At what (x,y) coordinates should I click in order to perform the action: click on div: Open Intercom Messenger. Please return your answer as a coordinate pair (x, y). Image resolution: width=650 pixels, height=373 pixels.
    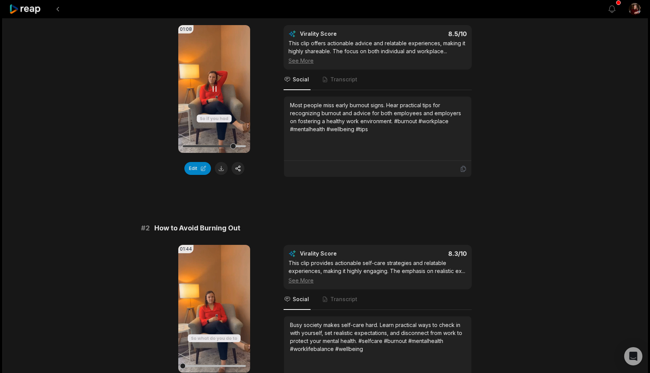
    Looking at the image, I should click on (633, 356).